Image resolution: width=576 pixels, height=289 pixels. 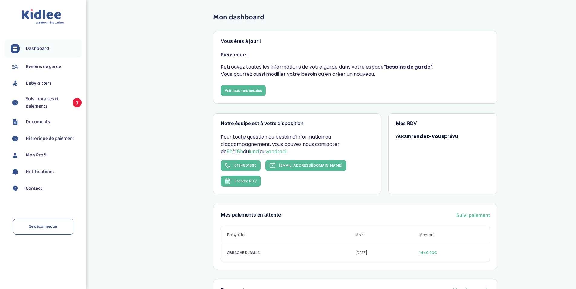 What do you see at coordinates (240, 181) in the screenshot?
I see `button: Prendre RDV` at bounding box center [240, 181].